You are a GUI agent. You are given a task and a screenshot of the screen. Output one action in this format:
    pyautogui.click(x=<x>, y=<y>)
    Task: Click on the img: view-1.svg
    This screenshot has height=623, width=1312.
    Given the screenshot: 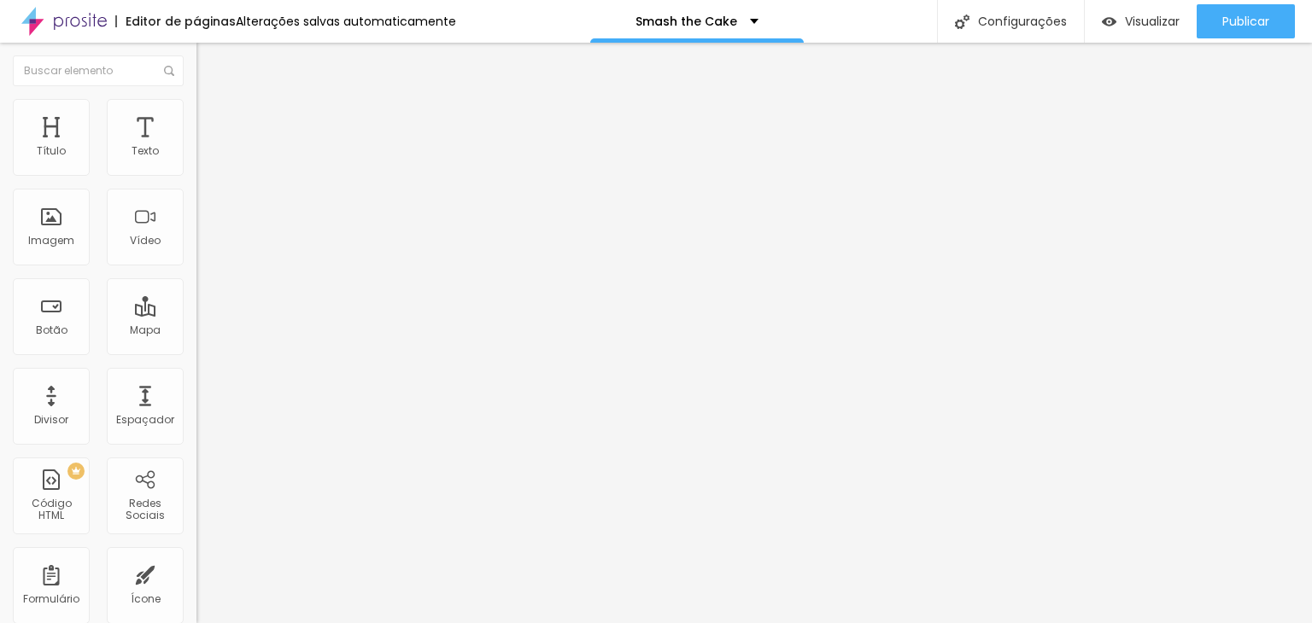 What is the action you would take?
    pyautogui.click(x=1108, y=21)
    